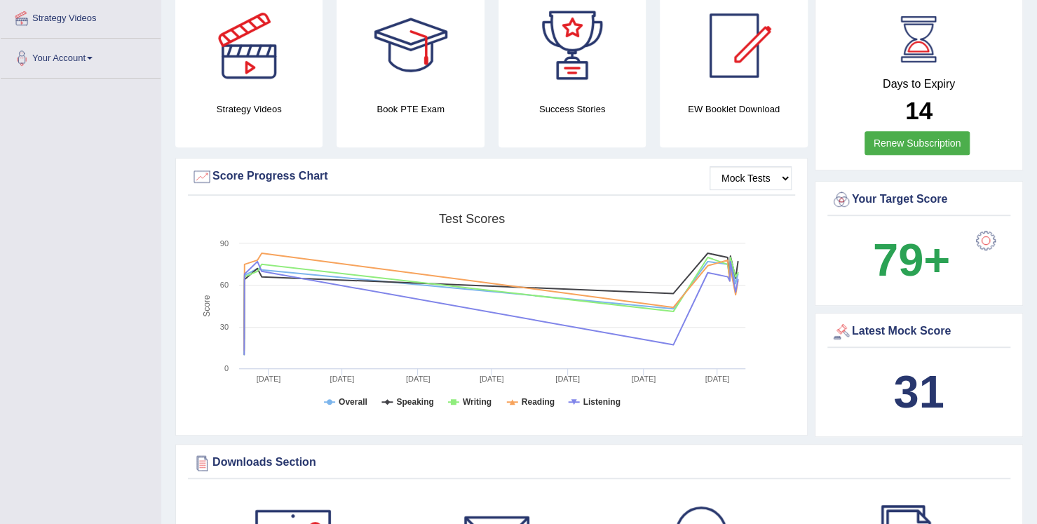 This screenshot has width=1037, height=524. I want to click on div: Your Target Score, so click(919, 200).